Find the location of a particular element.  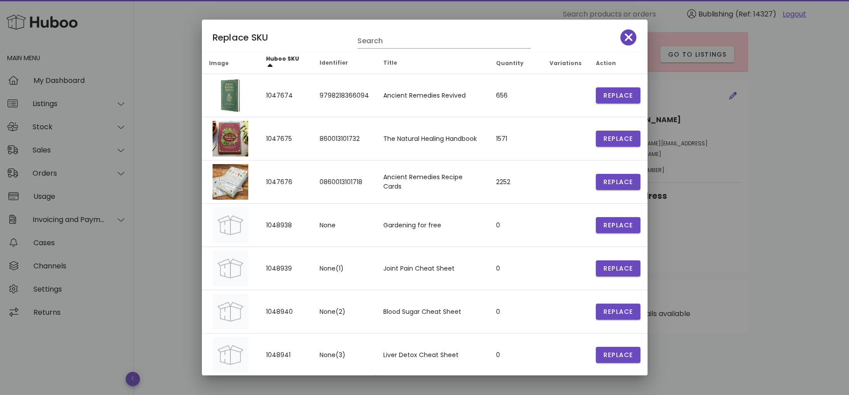

td: 1047676 is located at coordinates (286, 182).